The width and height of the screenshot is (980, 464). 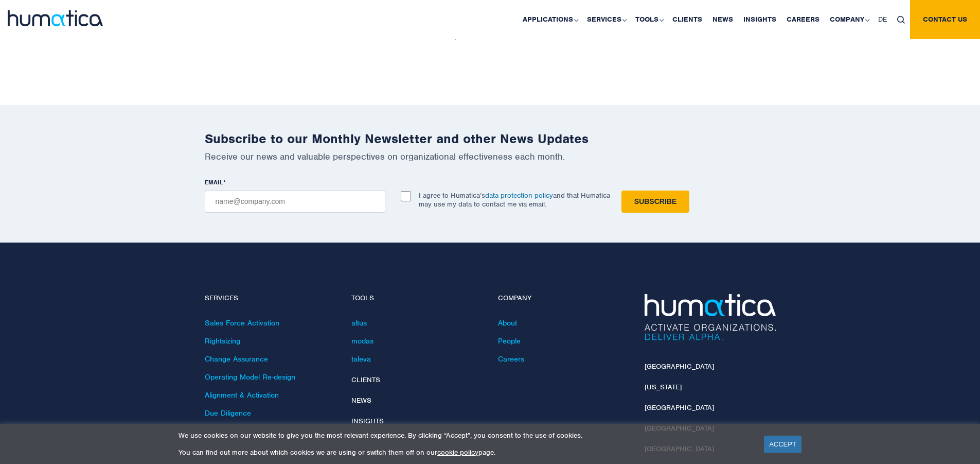 What do you see at coordinates (490, 156) in the screenshot?
I see `p: Receive our news and valuable perspectives on organizational effectiveness each month.` at bounding box center [490, 156].